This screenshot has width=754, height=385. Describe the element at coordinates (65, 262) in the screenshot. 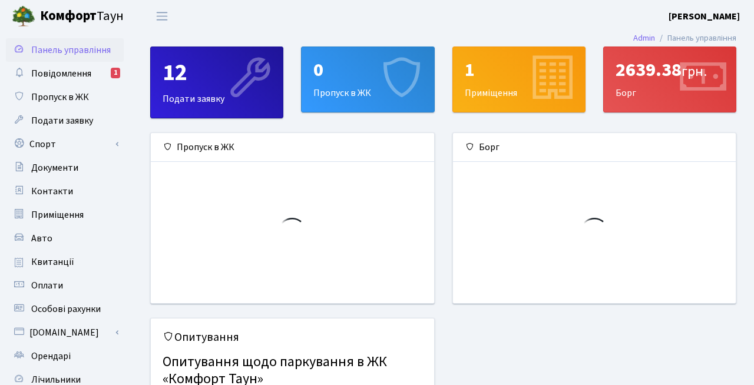

I see `a: Квитанції` at that location.